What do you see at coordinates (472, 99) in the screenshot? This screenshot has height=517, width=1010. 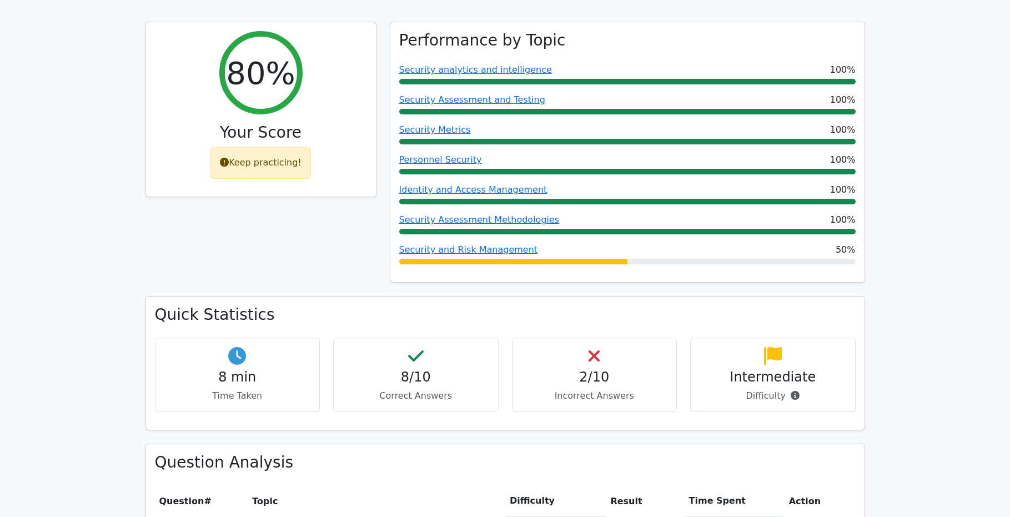 I see `a: Security Assessment and Testing` at bounding box center [472, 99].